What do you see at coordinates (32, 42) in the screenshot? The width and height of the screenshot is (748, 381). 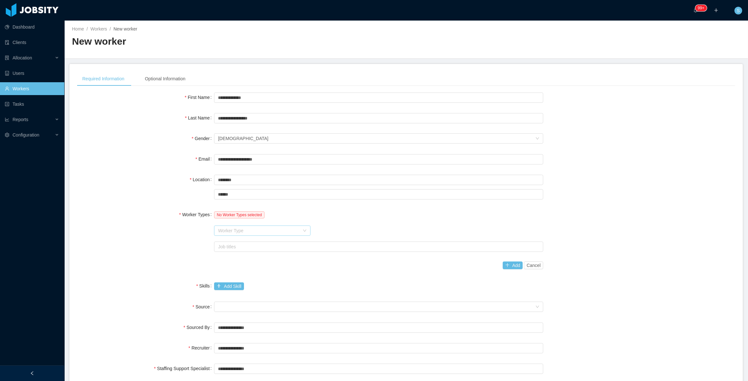 I see `a: icon: auditClients` at bounding box center [32, 42].